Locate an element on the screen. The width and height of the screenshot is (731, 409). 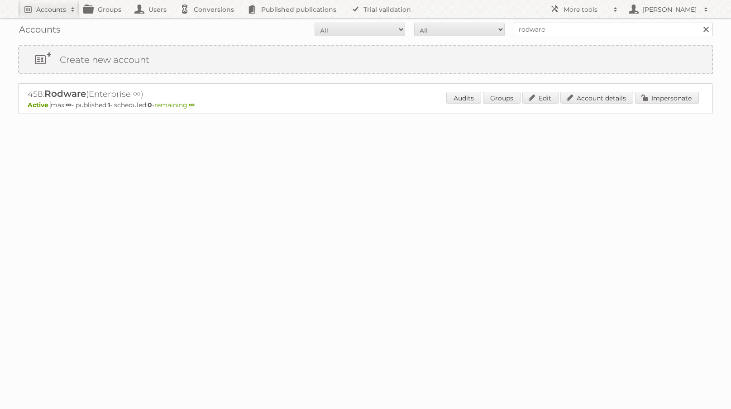
span: Rodware is located at coordinates (65, 94).